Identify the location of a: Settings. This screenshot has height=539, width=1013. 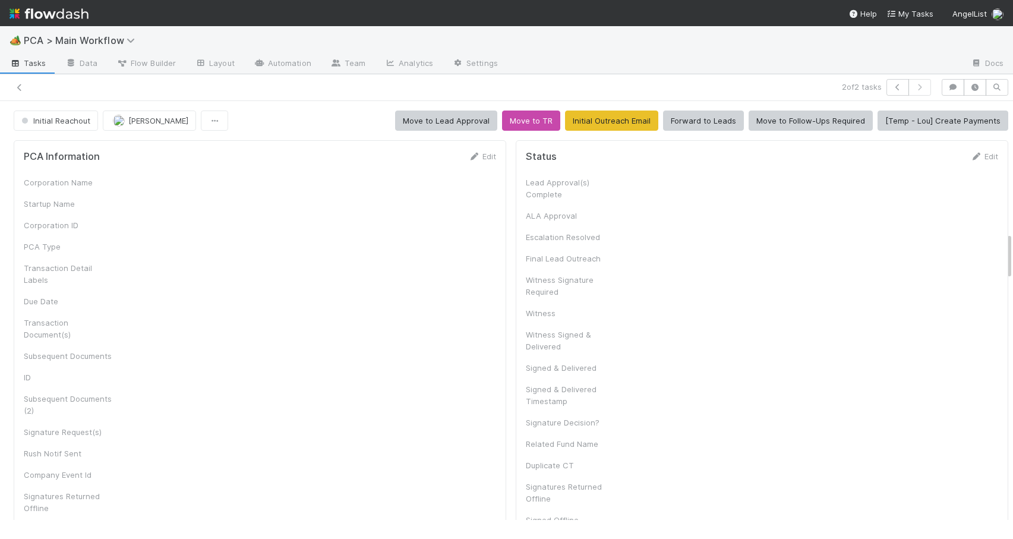
(475, 64).